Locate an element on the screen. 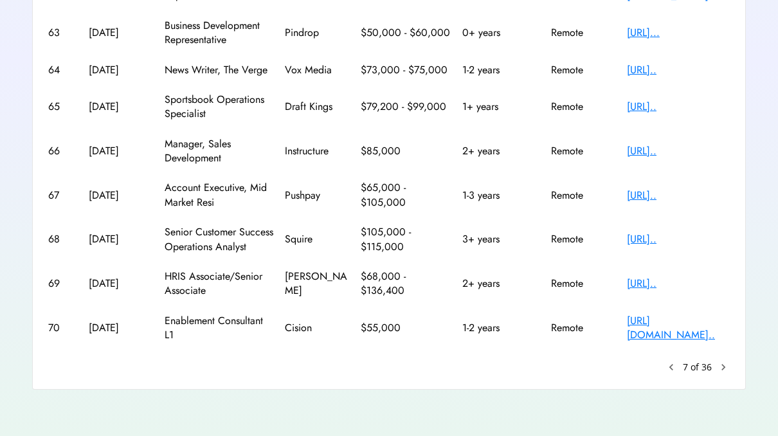 The width and height of the screenshot is (778, 436). div: Draft Kings is located at coordinates (317, 107).